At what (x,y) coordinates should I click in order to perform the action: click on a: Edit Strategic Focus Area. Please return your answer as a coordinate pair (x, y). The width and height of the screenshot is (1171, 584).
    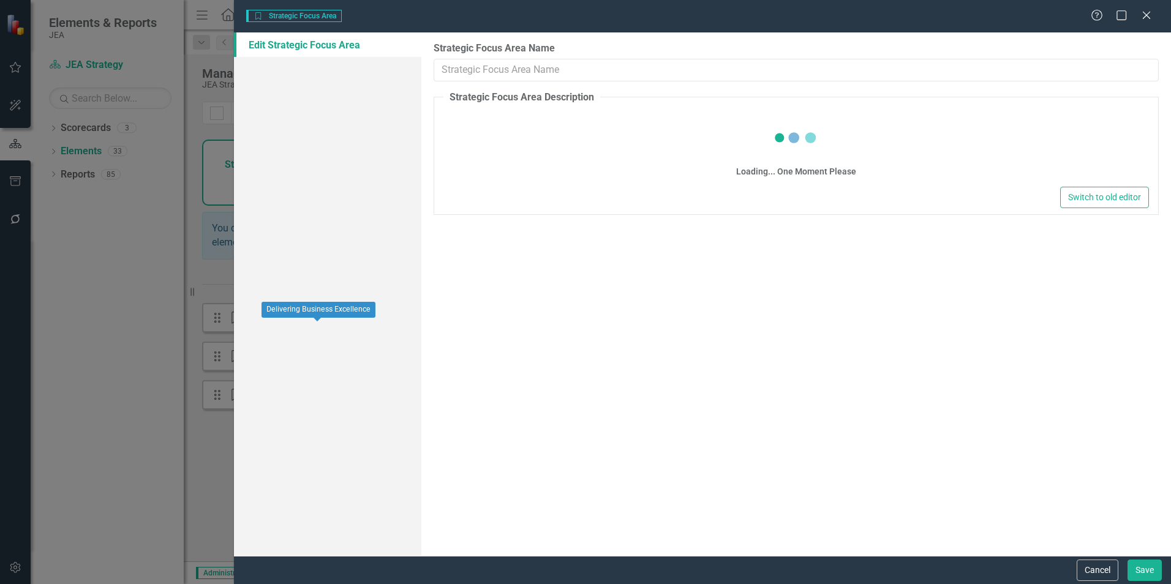
    Looking at the image, I should click on (328, 45).